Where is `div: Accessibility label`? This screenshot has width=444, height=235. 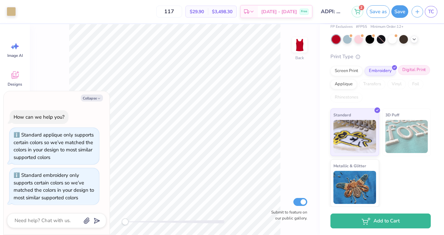
div: Accessibility label is located at coordinates (125, 222).